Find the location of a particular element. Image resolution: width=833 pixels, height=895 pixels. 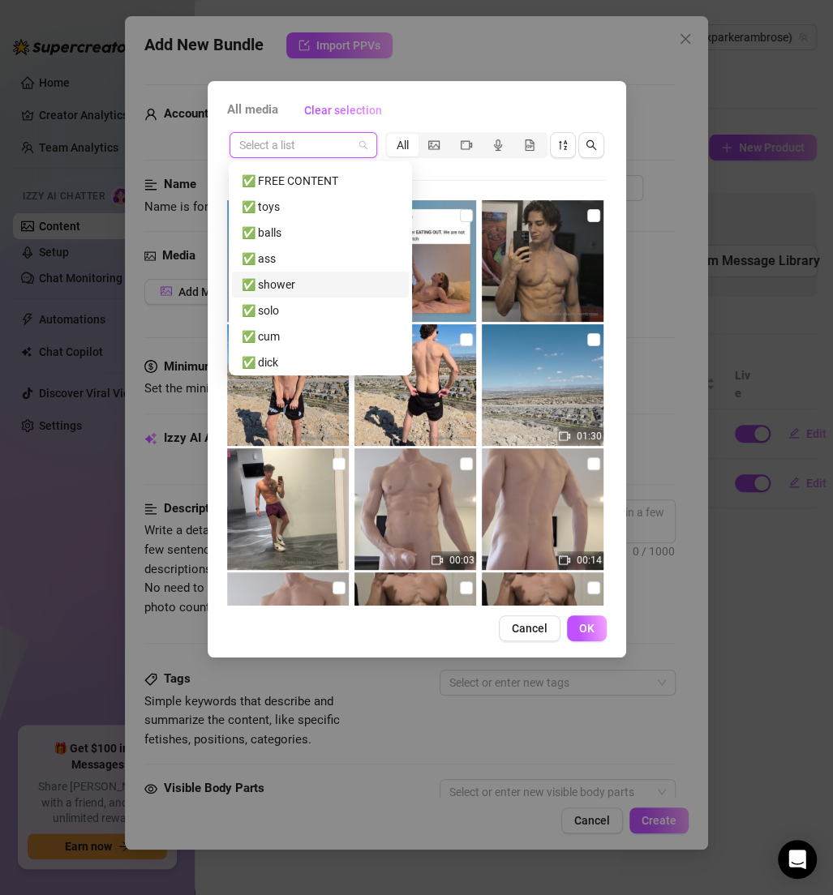

div: Open Intercom Messenger is located at coordinates (797, 860).